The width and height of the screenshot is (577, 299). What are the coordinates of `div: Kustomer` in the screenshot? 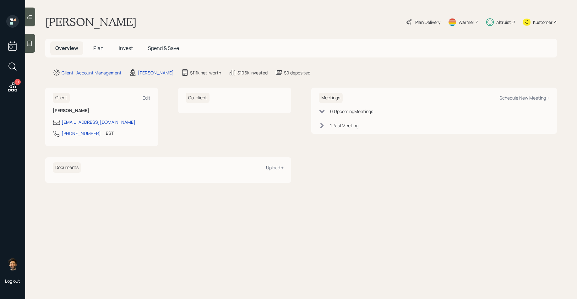 It's located at (543, 22).